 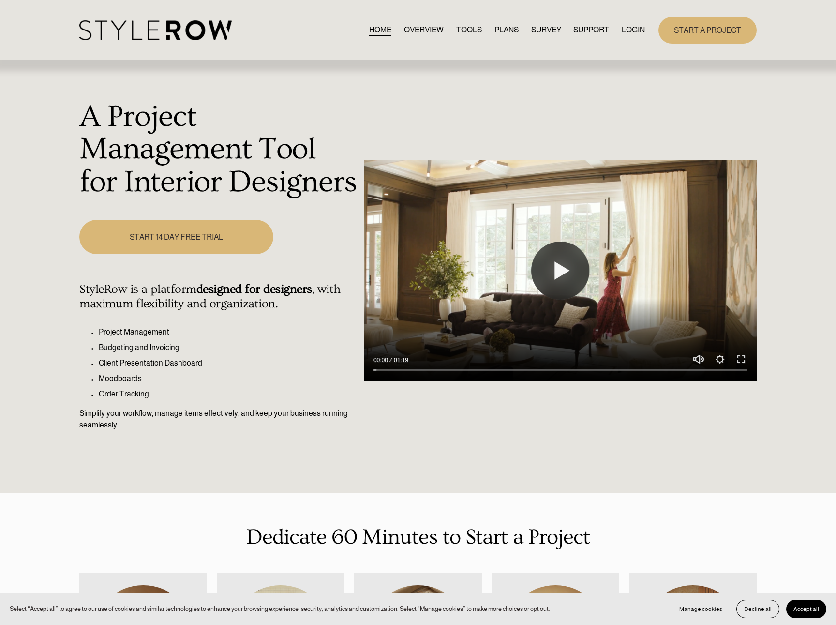 I want to click on a: OVERVIEW, so click(x=424, y=30).